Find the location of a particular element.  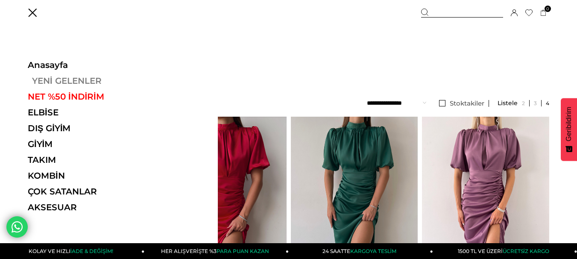

span: PARA PUAN KAZAN is located at coordinates (243, 251).